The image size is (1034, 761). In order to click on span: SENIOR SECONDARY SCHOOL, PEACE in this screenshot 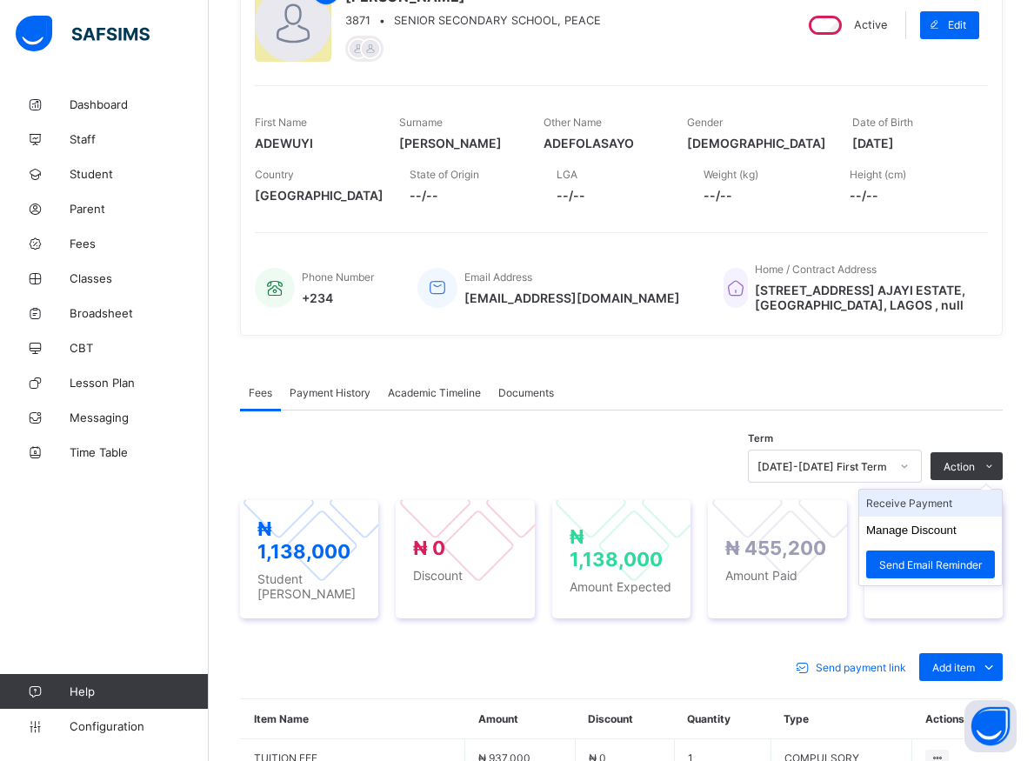, I will do `click(497, 20)`.